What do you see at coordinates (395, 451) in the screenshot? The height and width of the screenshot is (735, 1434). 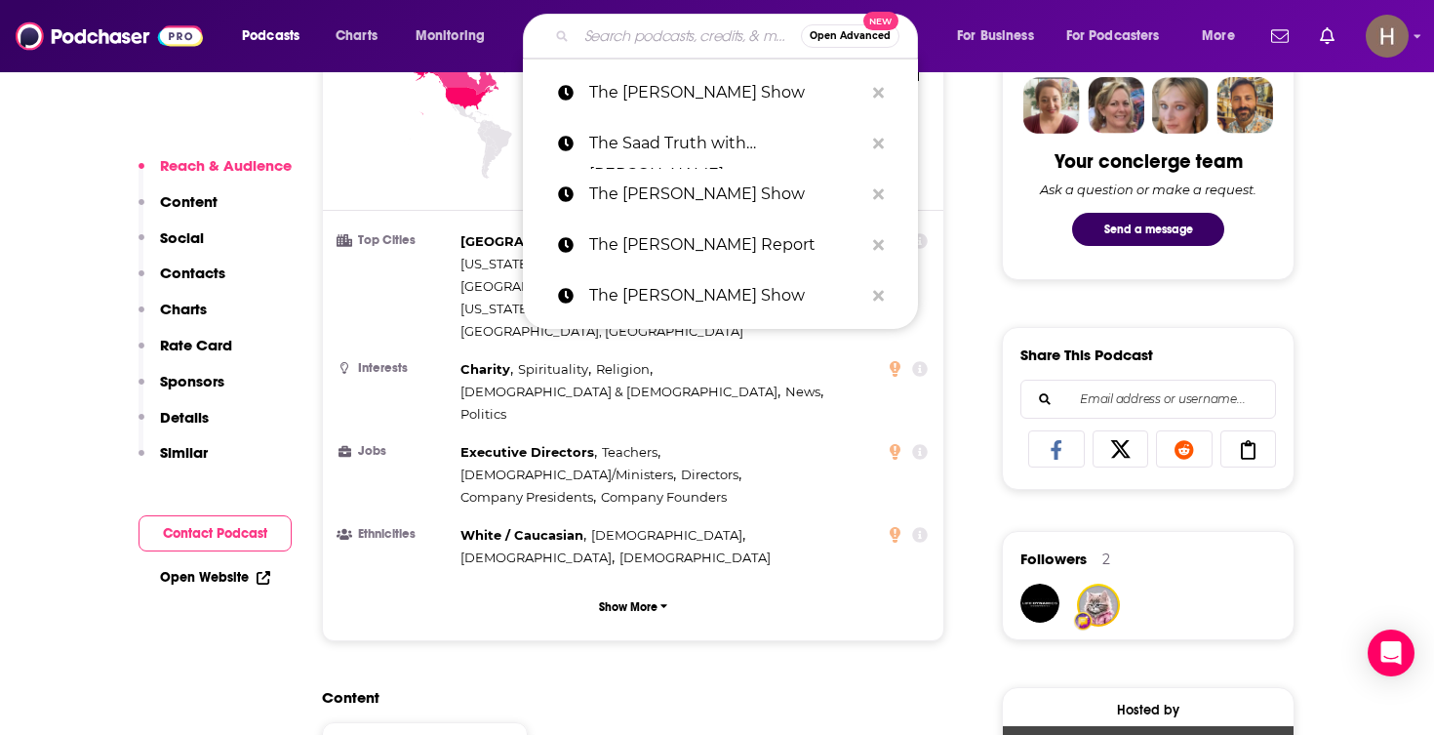 I see `h3: Jobs` at bounding box center [395, 451].